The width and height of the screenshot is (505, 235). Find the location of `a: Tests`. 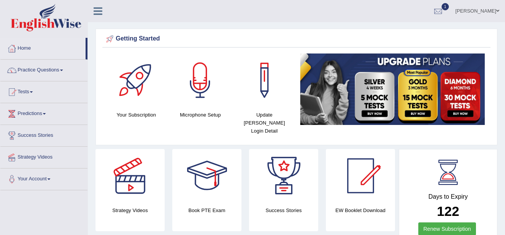

a: Tests is located at coordinates (44, 91).